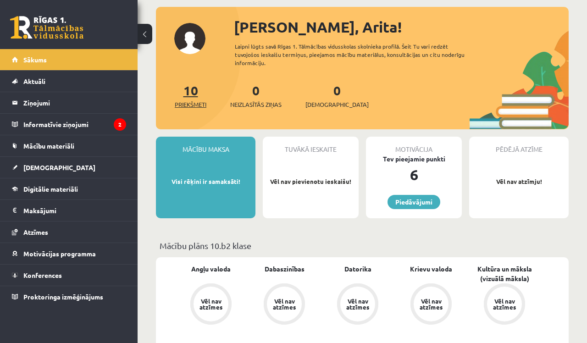 The height and width of the screenshot is (343, 587). What do you see at coordinates (69, 232) in the screenshot?
I see `a: Atzīmes` at bounding box center [69, 232].